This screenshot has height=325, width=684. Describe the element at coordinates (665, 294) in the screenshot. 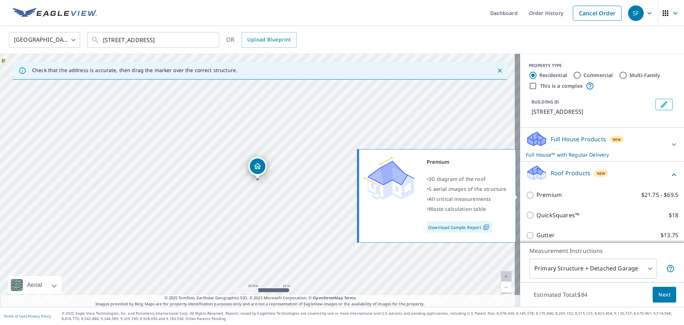

I see `button: Next` at that location.